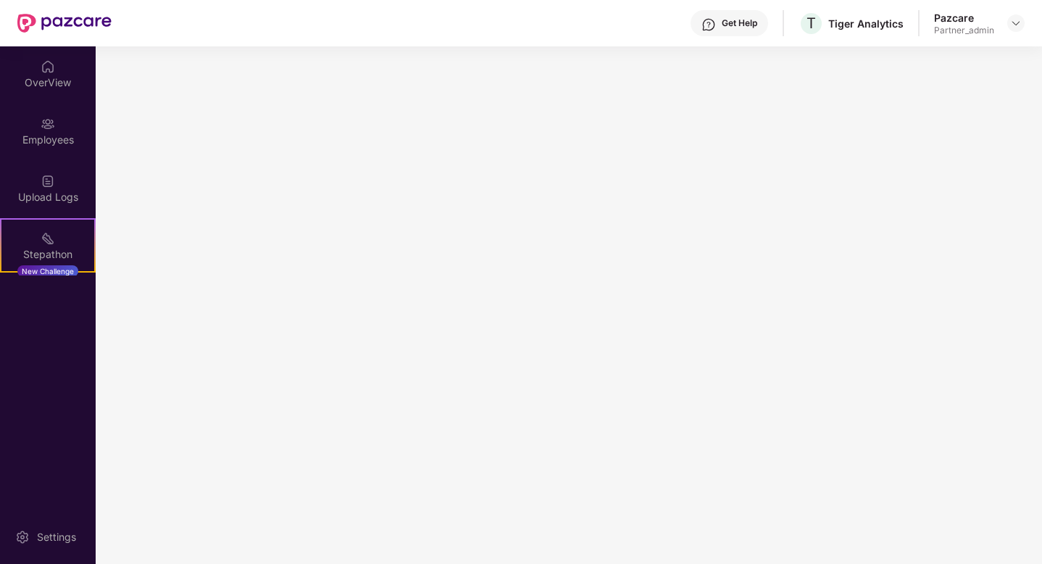  I want to click on img: svg+xml;base64,PHN2ZyBpZD0iSG9tZSIgeG1sbnM9Imh0dHA6Ly93d3cudzMub3JnLzIwMDAvc3ZnIiB3aWR0aD0iMjAiIG..., so click(48, 67).